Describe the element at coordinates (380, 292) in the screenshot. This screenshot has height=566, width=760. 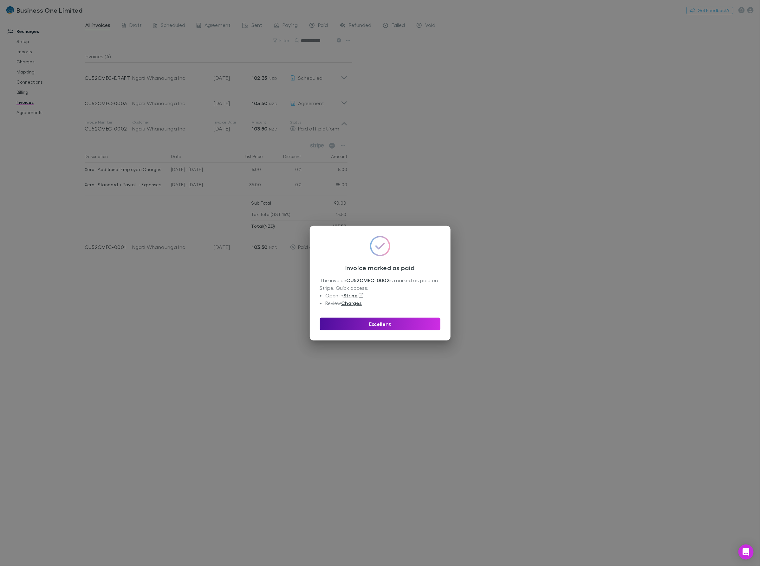
I see `div: The invoice is marked as paid on Stripe. Quick access:` at that location.